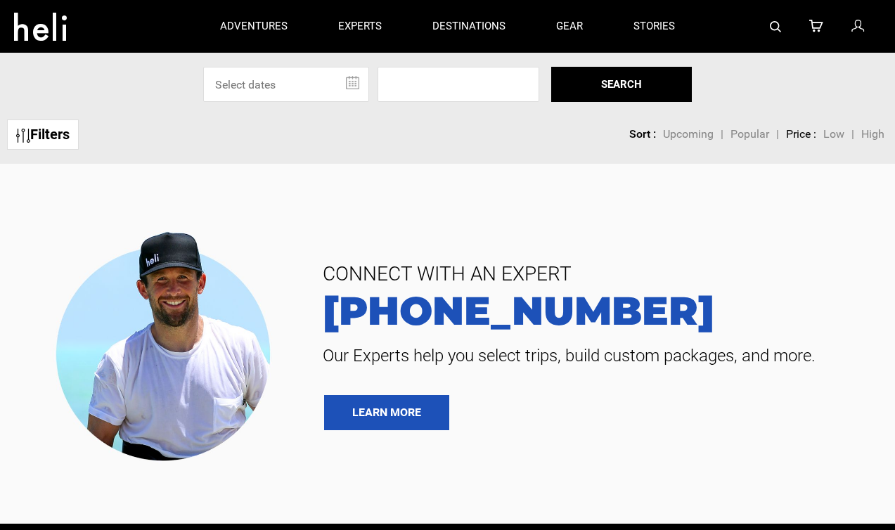 This screenshot has height=530, width=895. What do you see at coordinates (688, 134) in the screenshot?
I see `span: Upcoming` at bounding box center [688, 134].